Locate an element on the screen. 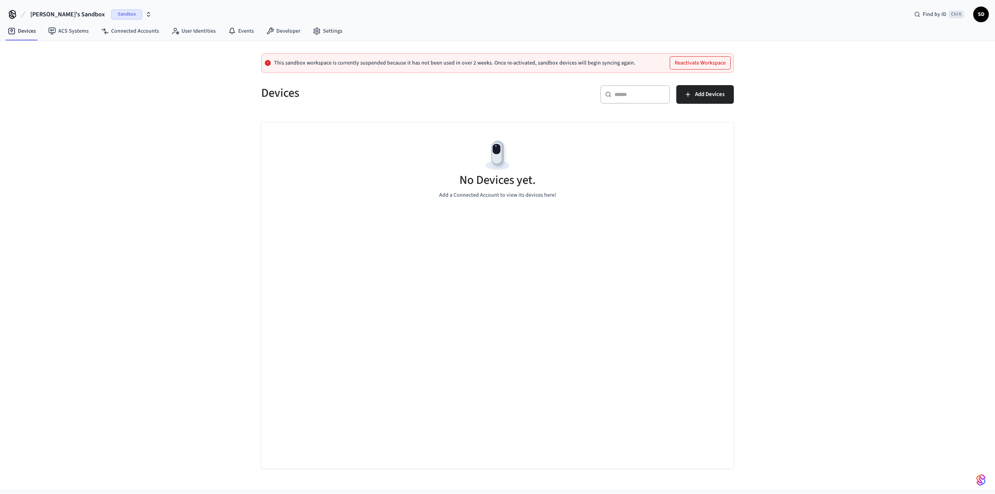 The height and width of the screenshot is (494, 995). span: Ctrl K is located at coordinates (956, 14).